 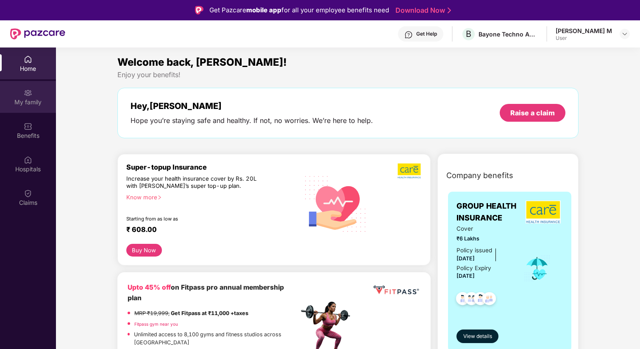 I want to click on button: View details, so click(x=477, y=336).